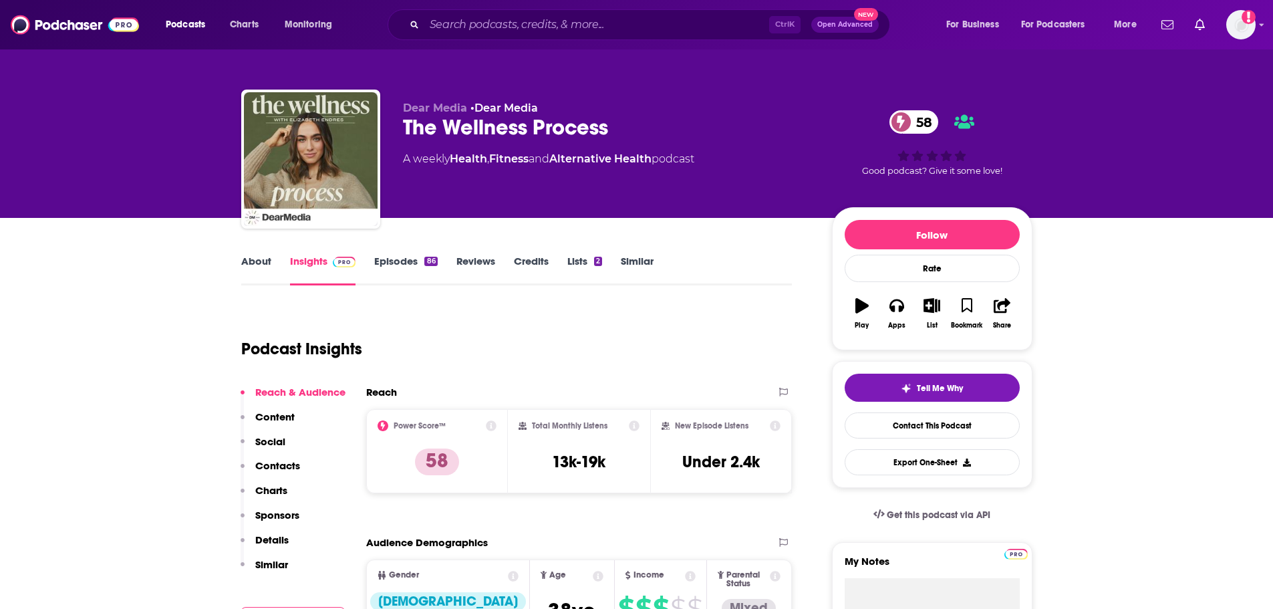 Image resolution: width=1273 pixels, height=609 pixels. I want to click on a: Health, so click(469, 158).